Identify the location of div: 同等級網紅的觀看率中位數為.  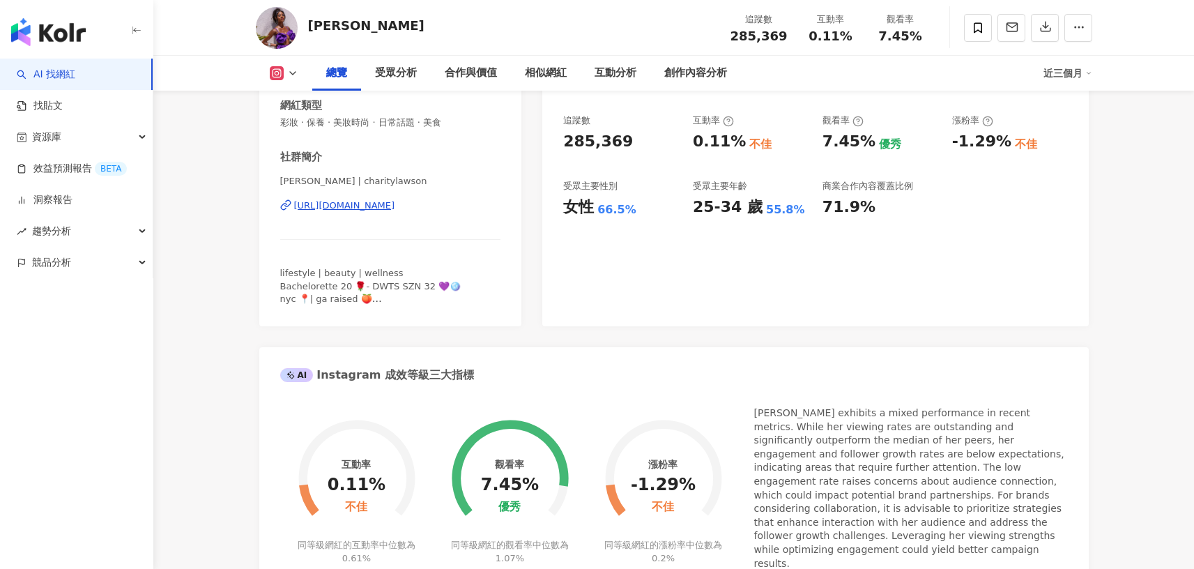
(509, 551).